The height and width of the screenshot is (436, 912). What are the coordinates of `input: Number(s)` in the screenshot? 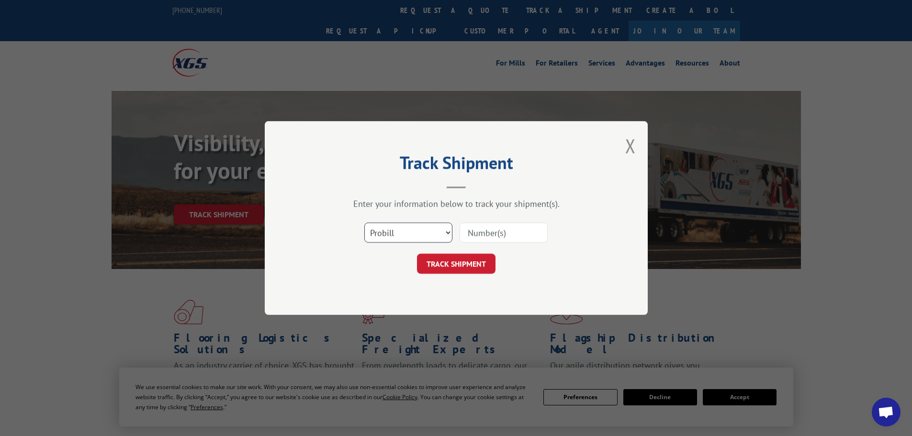 It's located at (503, 233).